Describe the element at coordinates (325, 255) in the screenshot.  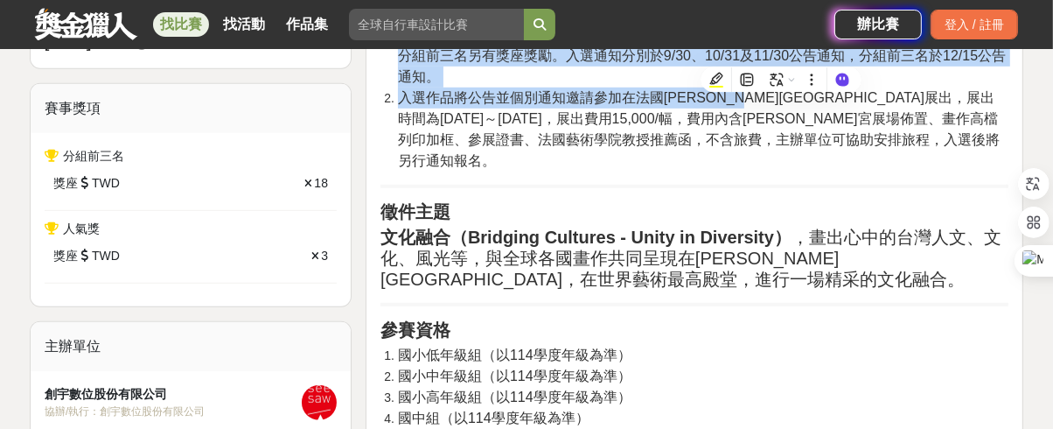
I see `span: 3` at that location.